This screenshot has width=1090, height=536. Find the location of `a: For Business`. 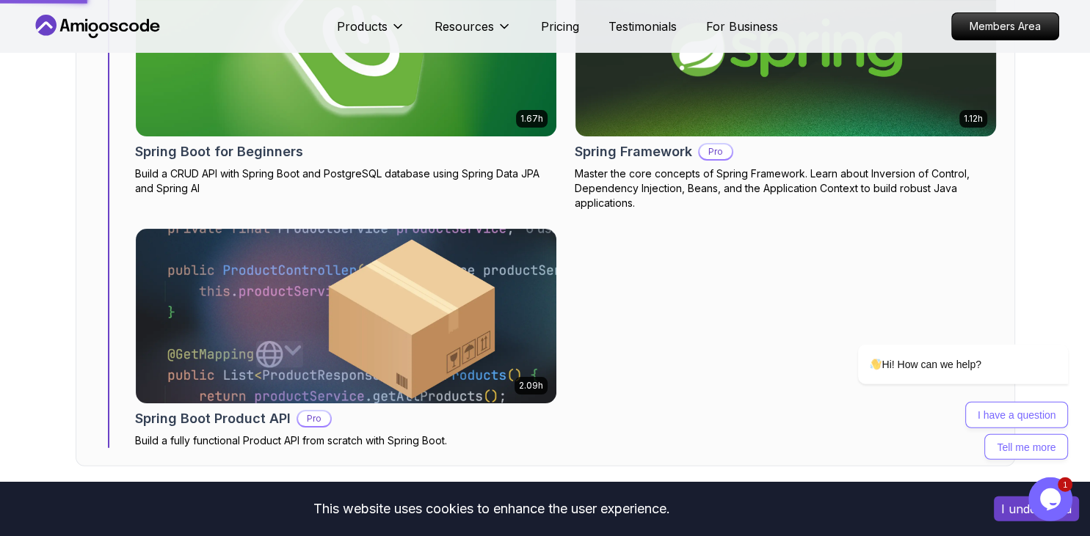

a: For Business is located at coordinates (742, 26).